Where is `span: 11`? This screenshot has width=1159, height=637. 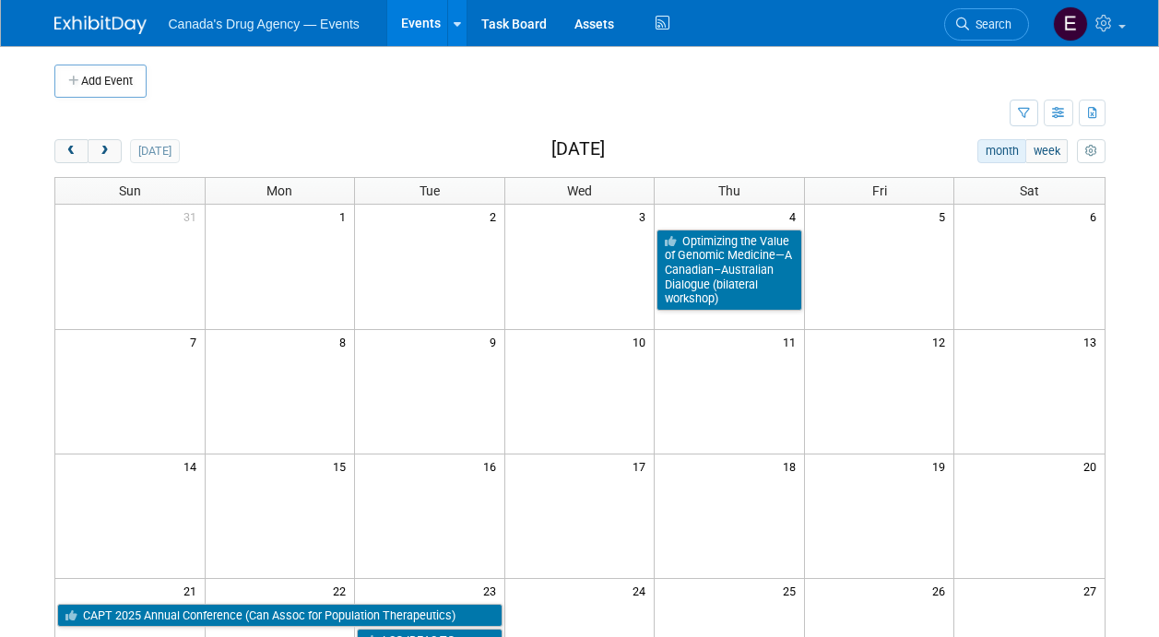
span: 11 is located at coordinates (792, 341).